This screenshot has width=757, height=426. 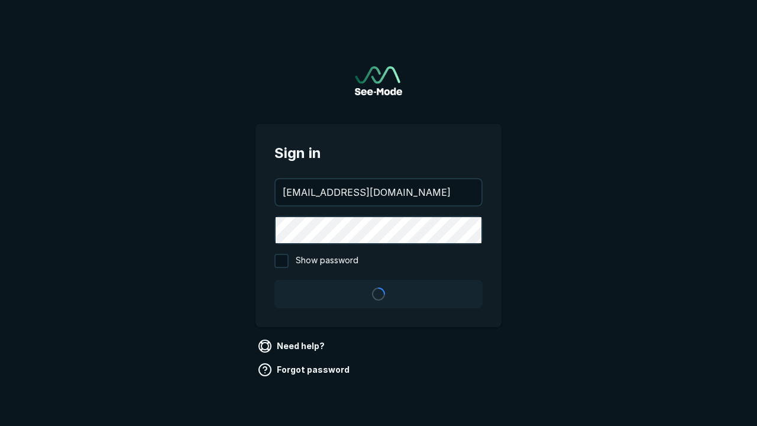 I want to click on span: Show password, so click(x=327, y=261).